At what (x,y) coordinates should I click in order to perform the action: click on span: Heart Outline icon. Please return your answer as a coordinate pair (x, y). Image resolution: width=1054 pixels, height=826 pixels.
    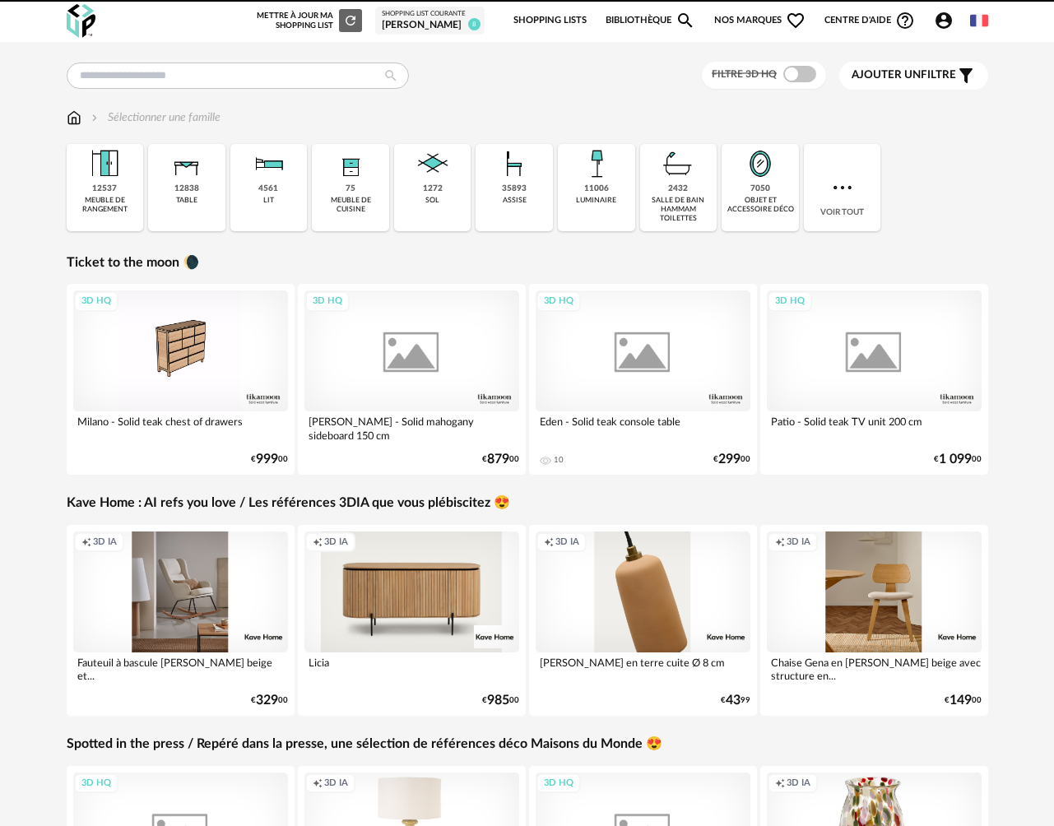
    Looking at the image, I should click on (796, 21).